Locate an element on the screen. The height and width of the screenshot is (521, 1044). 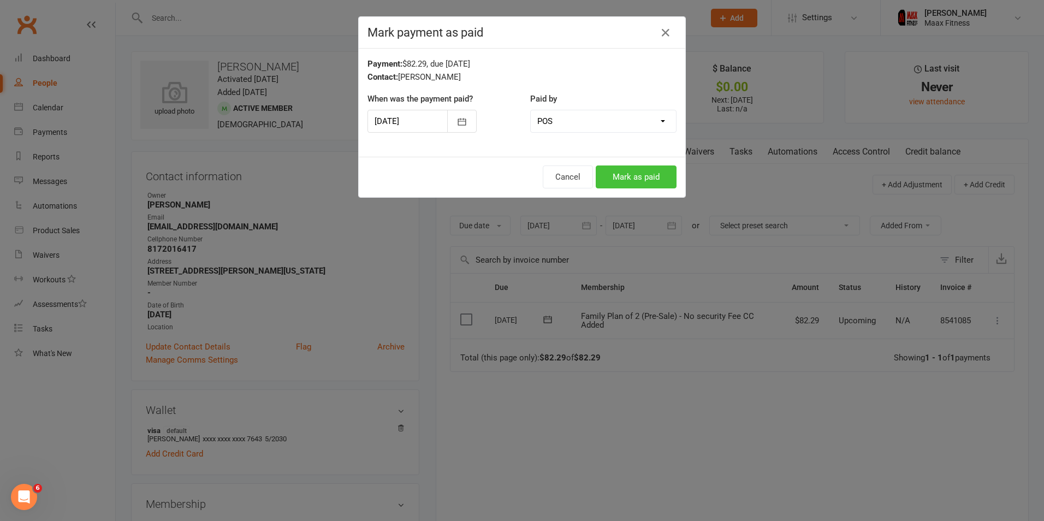
strong: Contact: is located at coordinates (383, 77).